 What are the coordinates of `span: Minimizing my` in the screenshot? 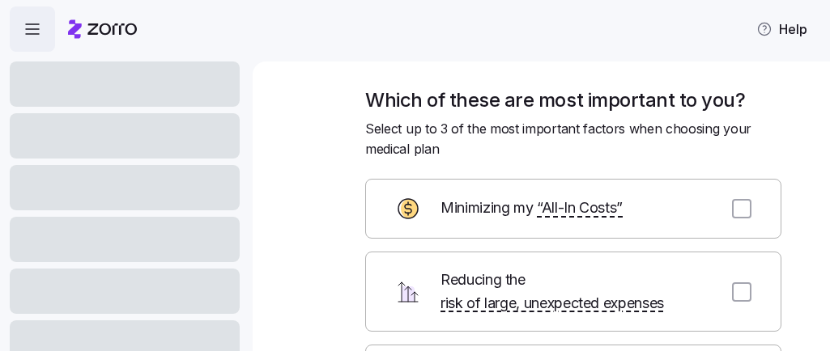 It's located at (531, 208).